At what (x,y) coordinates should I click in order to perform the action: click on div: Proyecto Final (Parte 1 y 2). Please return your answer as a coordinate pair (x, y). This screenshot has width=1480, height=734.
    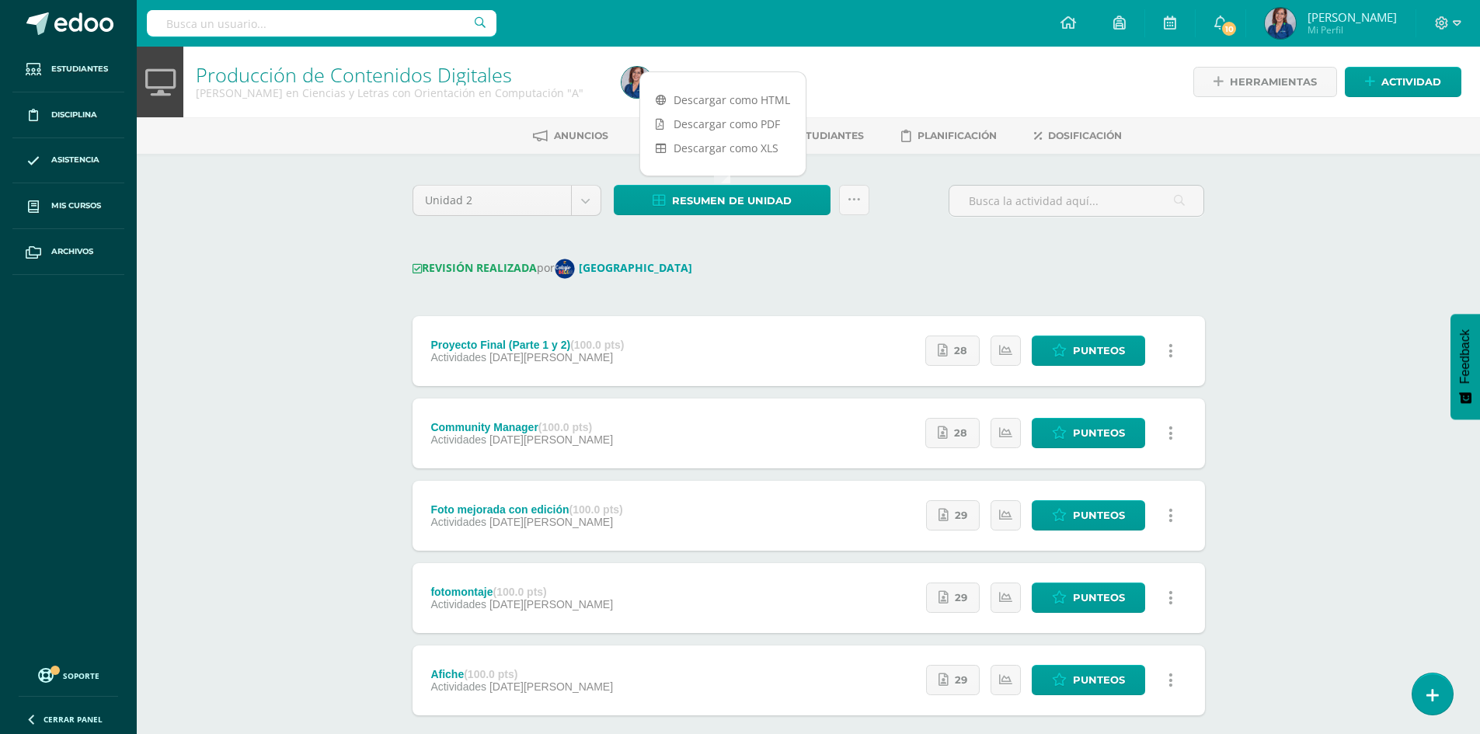
    Looking at the image, I should click on (527, 345).